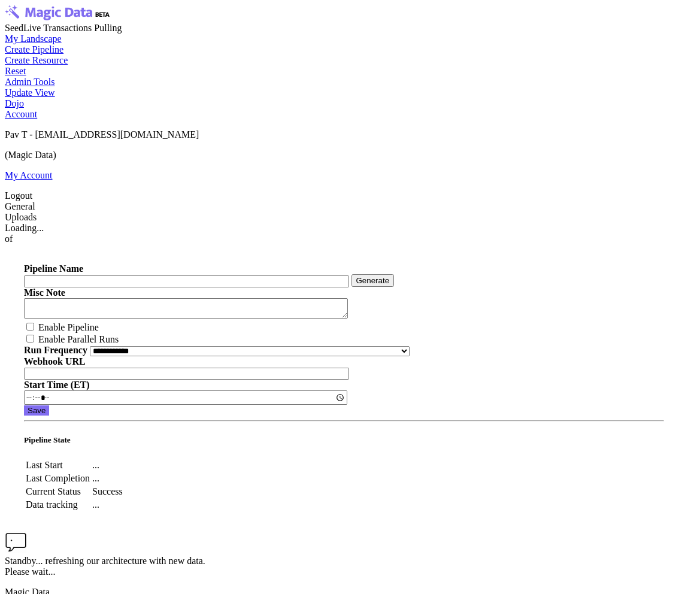 The width and height of the screenshot is (688, 594). What do you see at coordinates (57, 478) in the screenshot?
I see `td: Last Completion` at bounding box center [57, 478].